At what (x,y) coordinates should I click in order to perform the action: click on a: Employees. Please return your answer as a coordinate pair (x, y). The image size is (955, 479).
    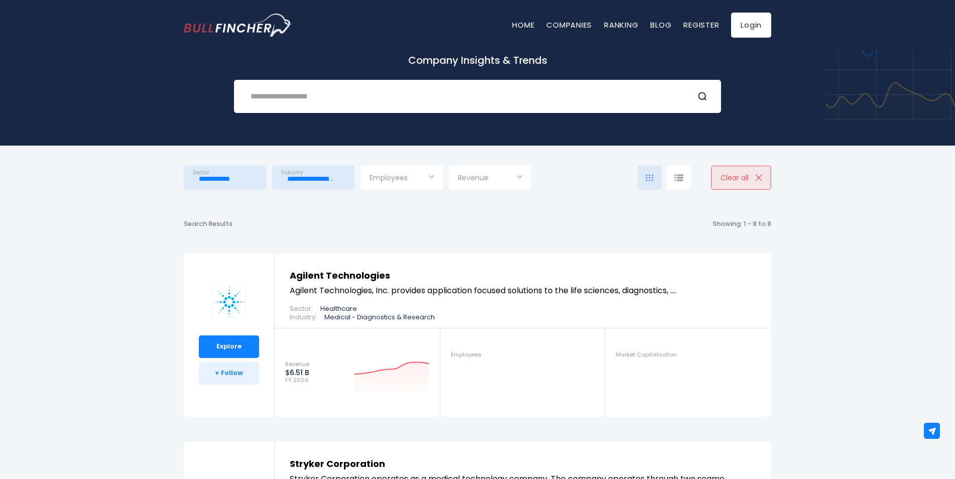
    Looking at the image, I should click on (523, 354).